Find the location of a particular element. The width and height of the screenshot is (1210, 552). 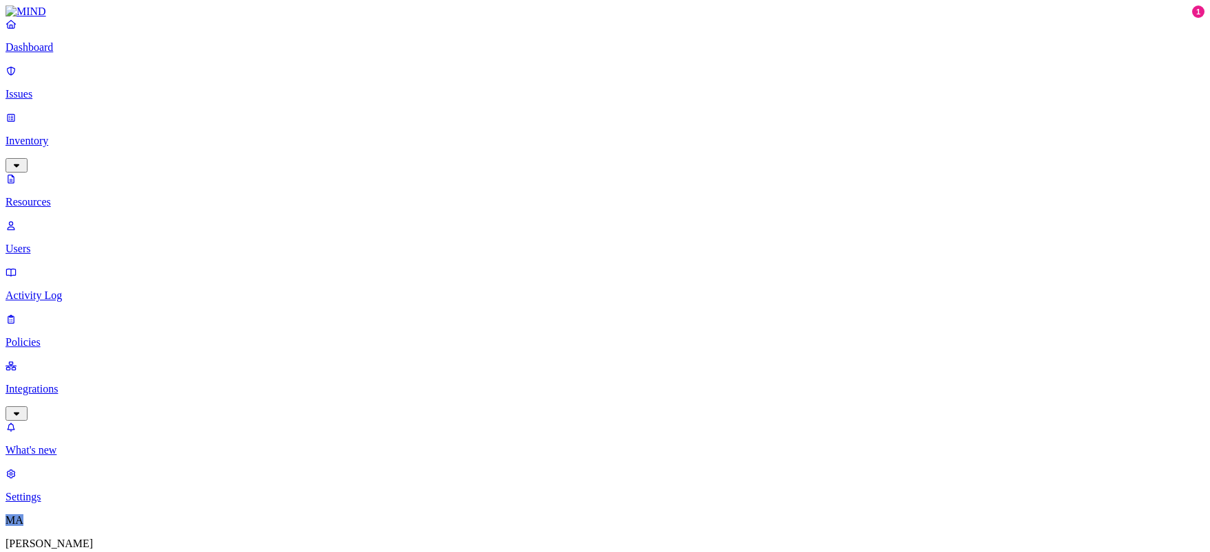

a: Dashboard is located at coordinates (605, 36).